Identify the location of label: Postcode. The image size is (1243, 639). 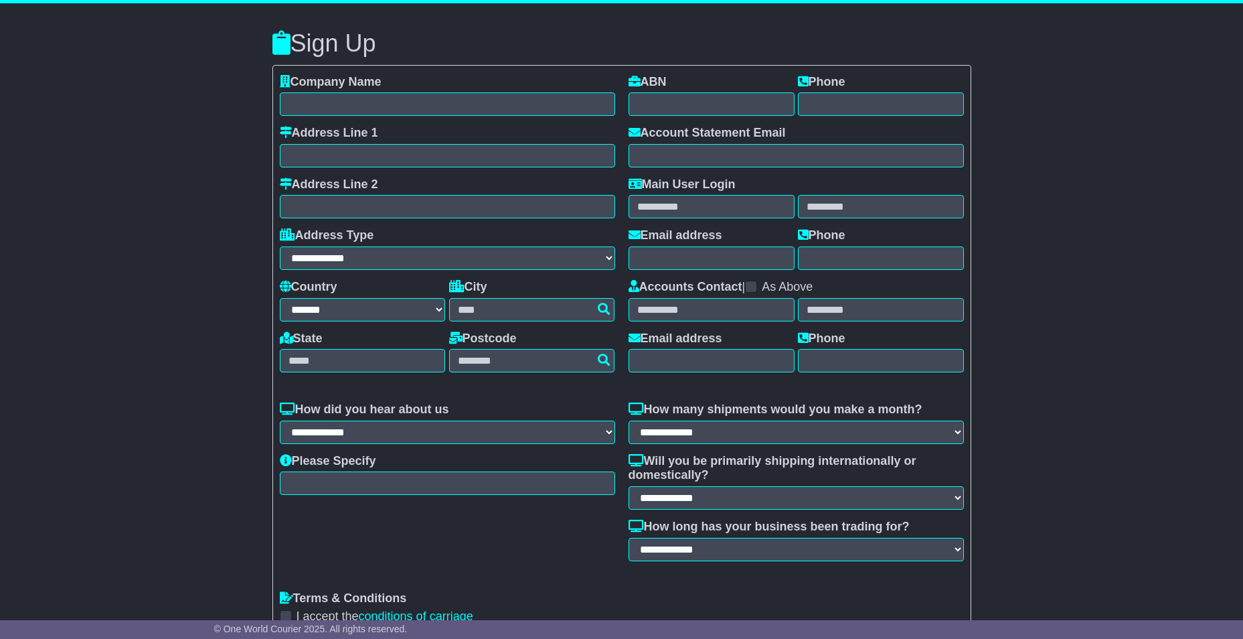
(483, 339).